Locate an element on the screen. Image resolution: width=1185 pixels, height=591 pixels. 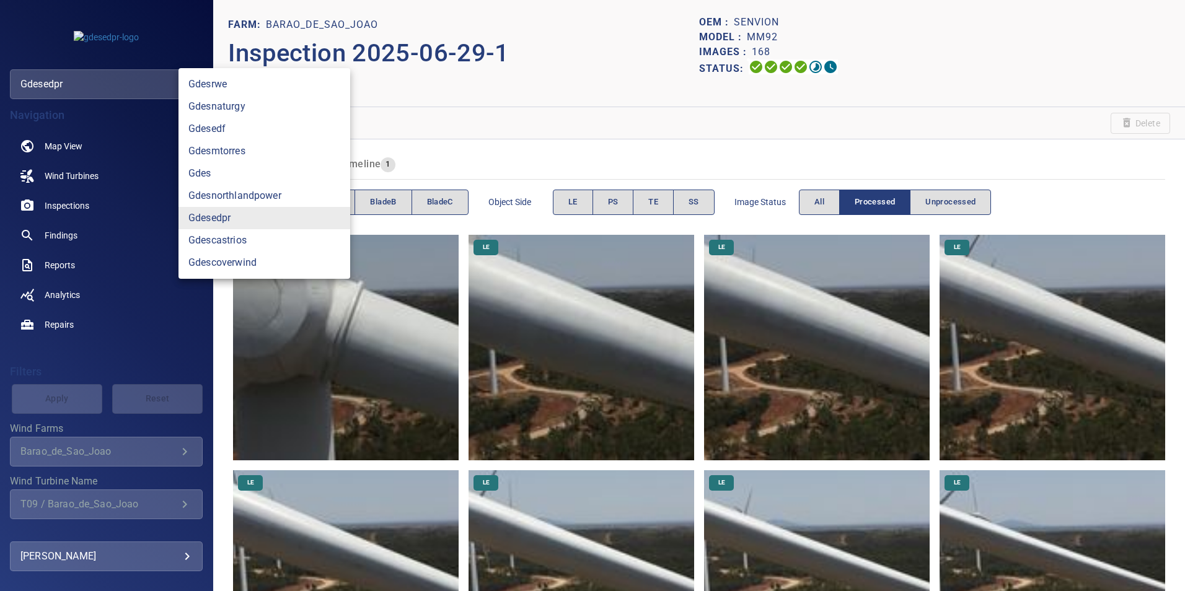
a: gdesrwe is located at coordinates (264, 84).